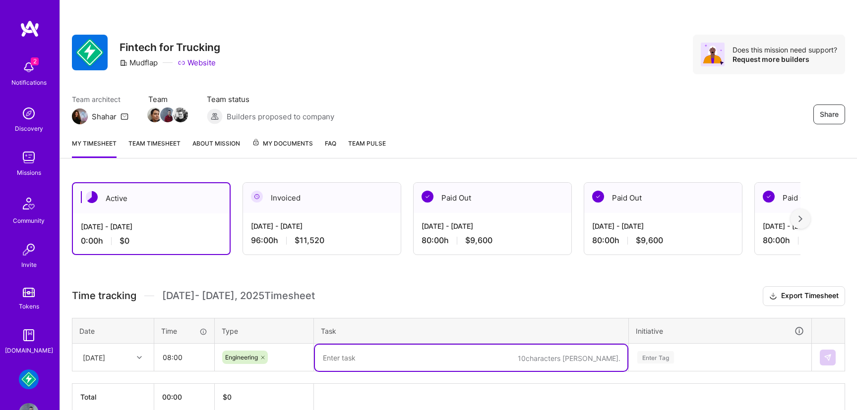 The height and width of the screenshot is (410, 857). Describe the element at coordinates (257, 197) in the screenshot. I see `img: Invoiced` at that location.